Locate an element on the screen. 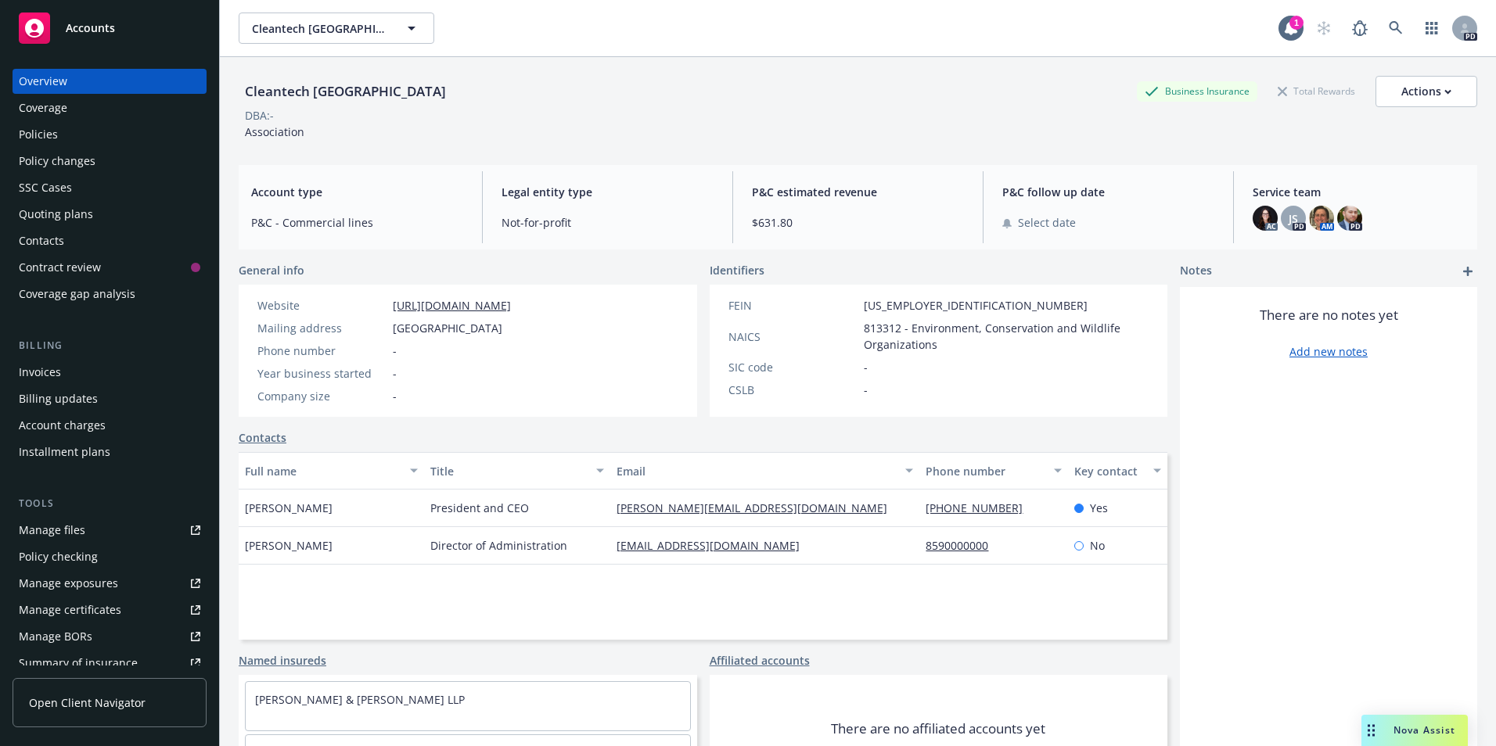 The image size is (1496, 746). div: Billing updates is located at coordinates (58, 399).